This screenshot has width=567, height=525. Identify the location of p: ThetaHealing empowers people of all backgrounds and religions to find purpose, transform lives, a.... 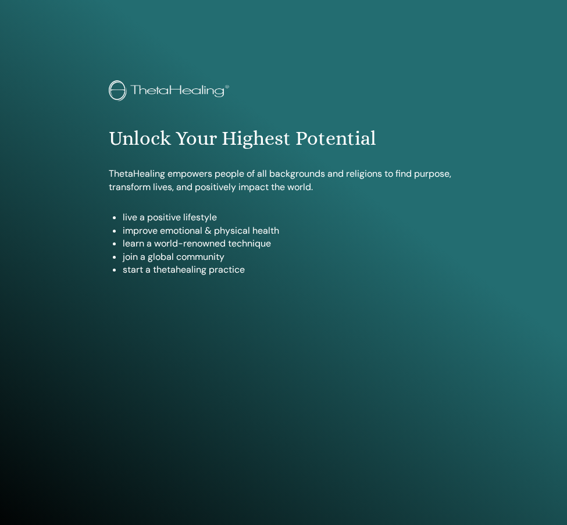
(283, 180).